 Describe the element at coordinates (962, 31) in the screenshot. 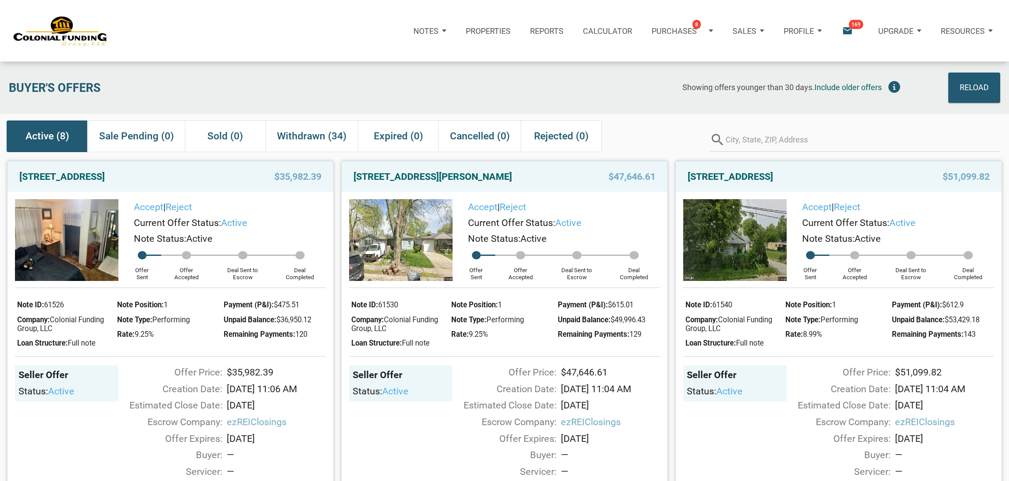

I see `p: Resources` at that location.